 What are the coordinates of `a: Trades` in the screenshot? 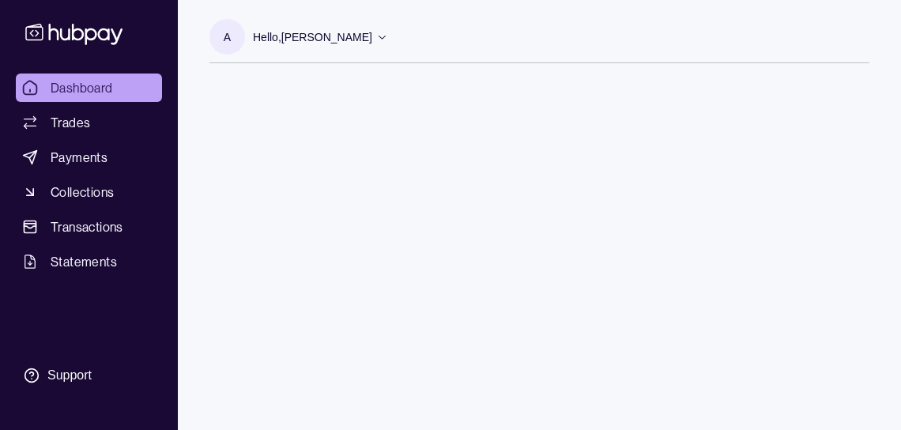 It's located at (89, 123).